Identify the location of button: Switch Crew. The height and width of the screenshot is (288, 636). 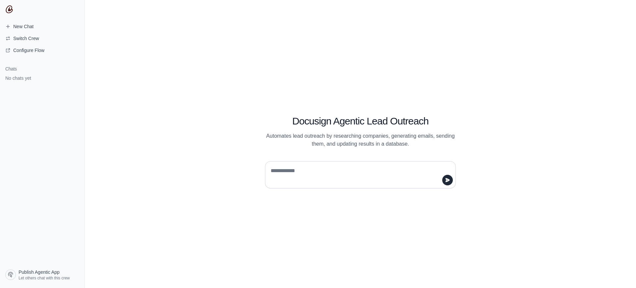
(42, 38).